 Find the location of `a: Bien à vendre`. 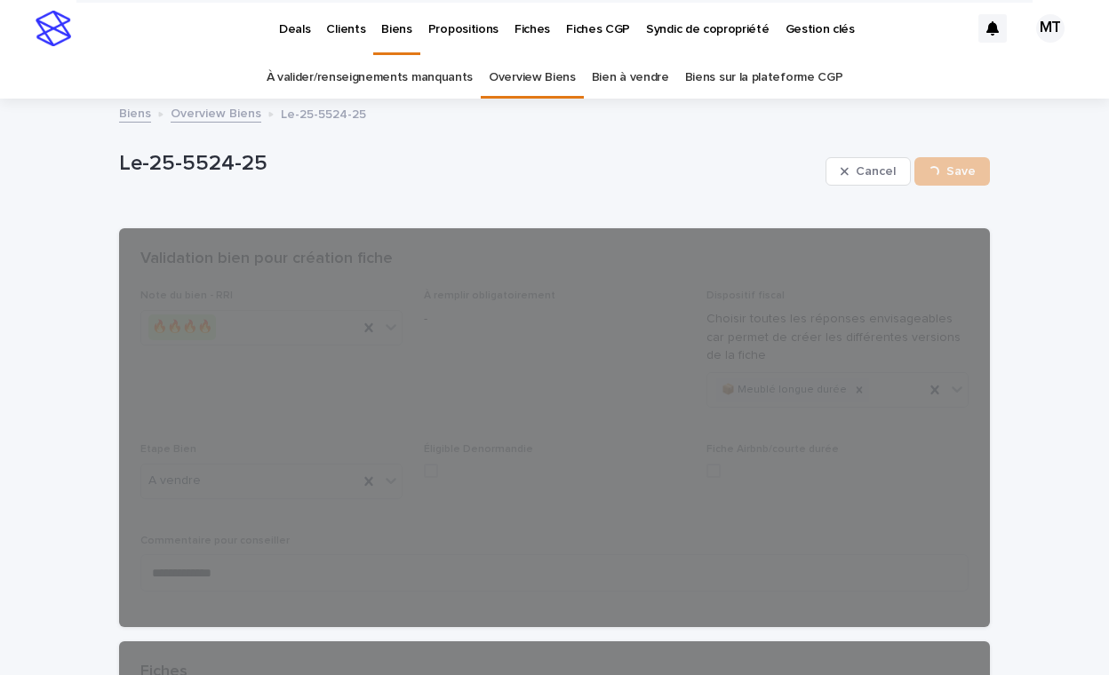

a: Bien à vendre is located at coordinates (630, 77).